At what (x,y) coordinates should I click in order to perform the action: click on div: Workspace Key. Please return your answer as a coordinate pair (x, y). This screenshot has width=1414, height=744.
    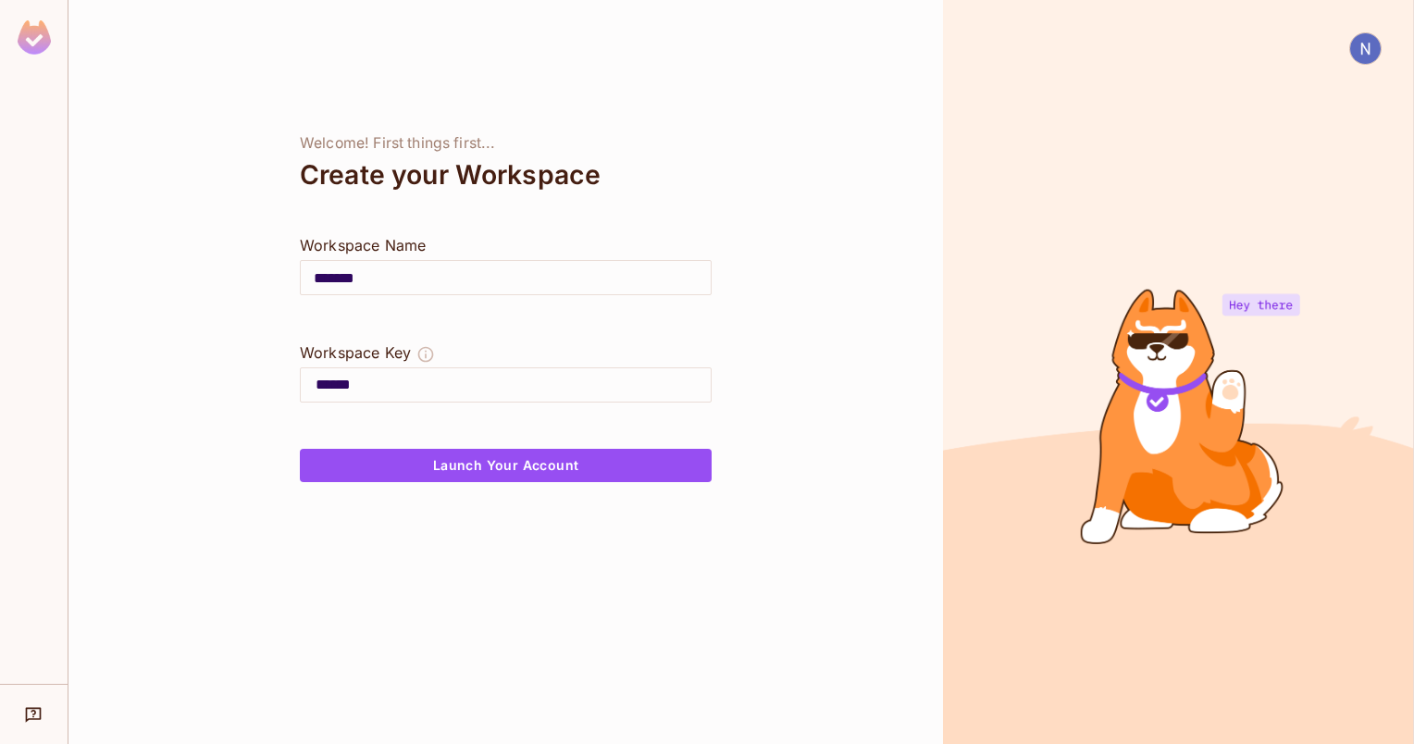
    Looking at the image, I should click on (355, 352).